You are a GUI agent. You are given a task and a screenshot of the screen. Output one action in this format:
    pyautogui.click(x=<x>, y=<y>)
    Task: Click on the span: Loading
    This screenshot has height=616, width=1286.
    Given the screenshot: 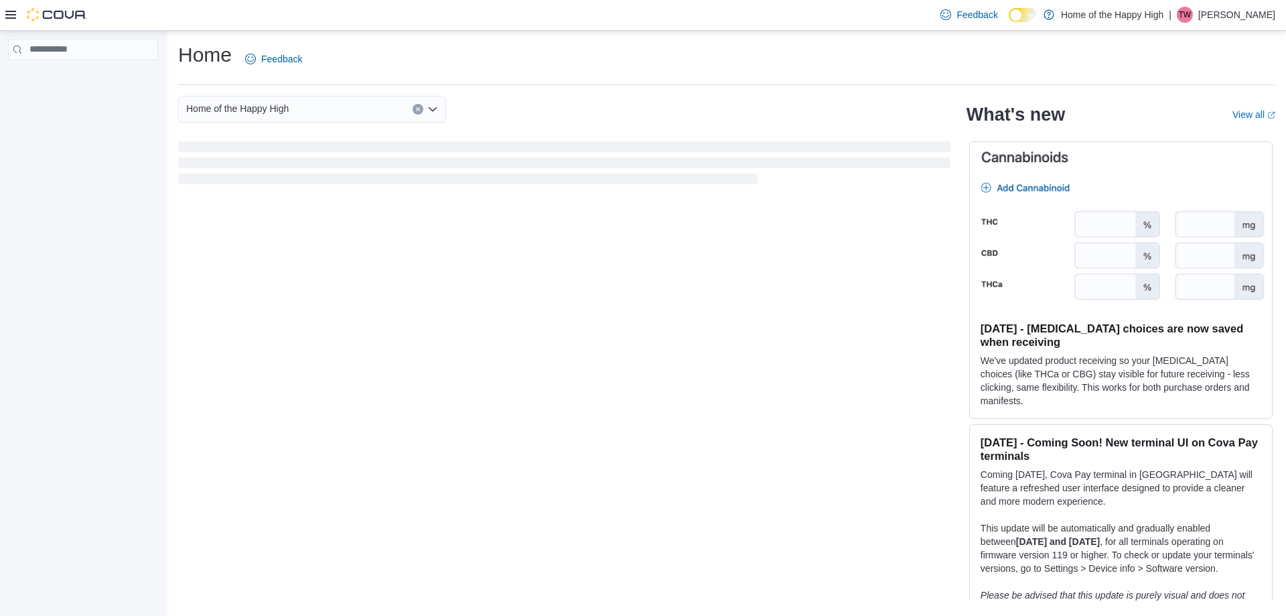 What is the action you would take?
    pyautogui.click(x=564, y=165)
    